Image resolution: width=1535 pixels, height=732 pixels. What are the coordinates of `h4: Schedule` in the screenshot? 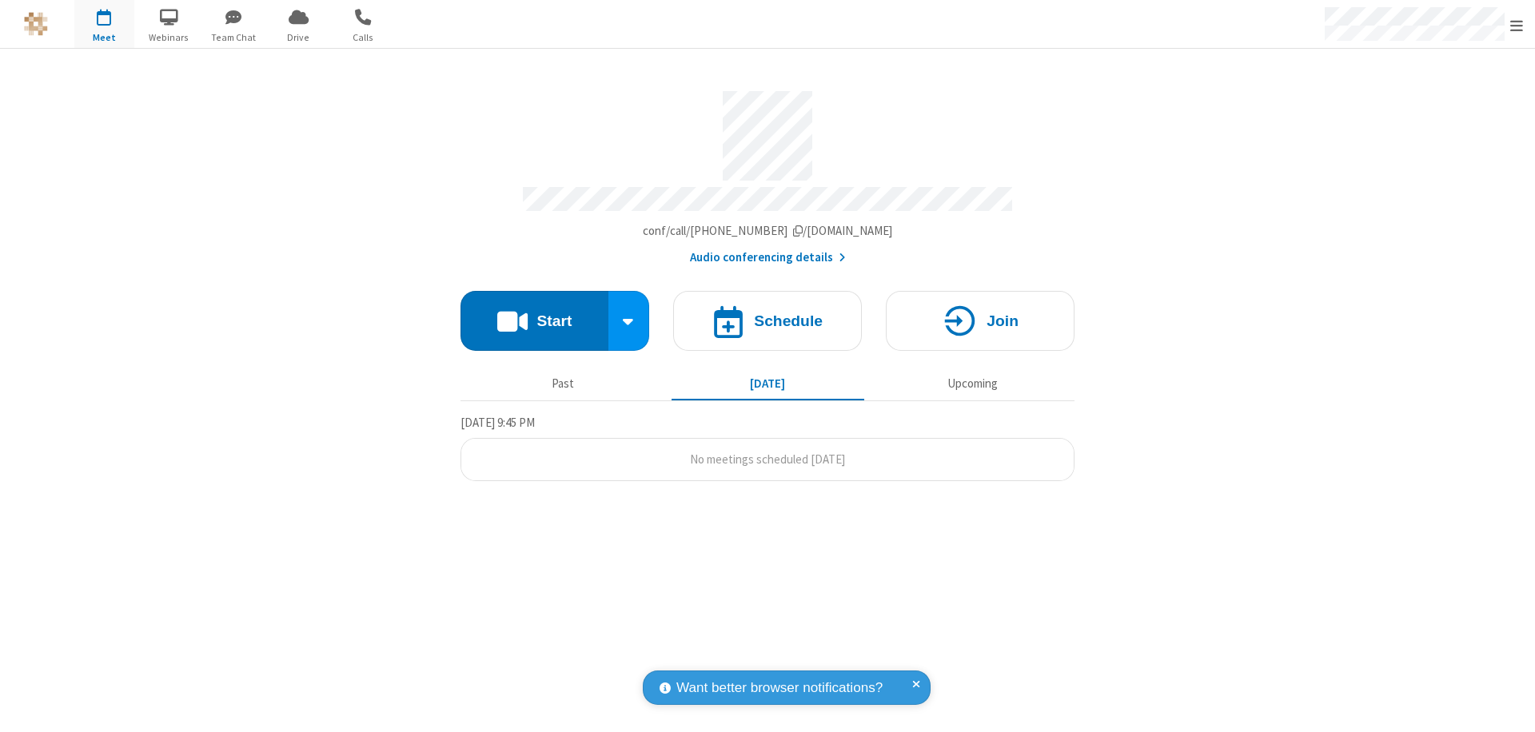 It's located at (788, 321).